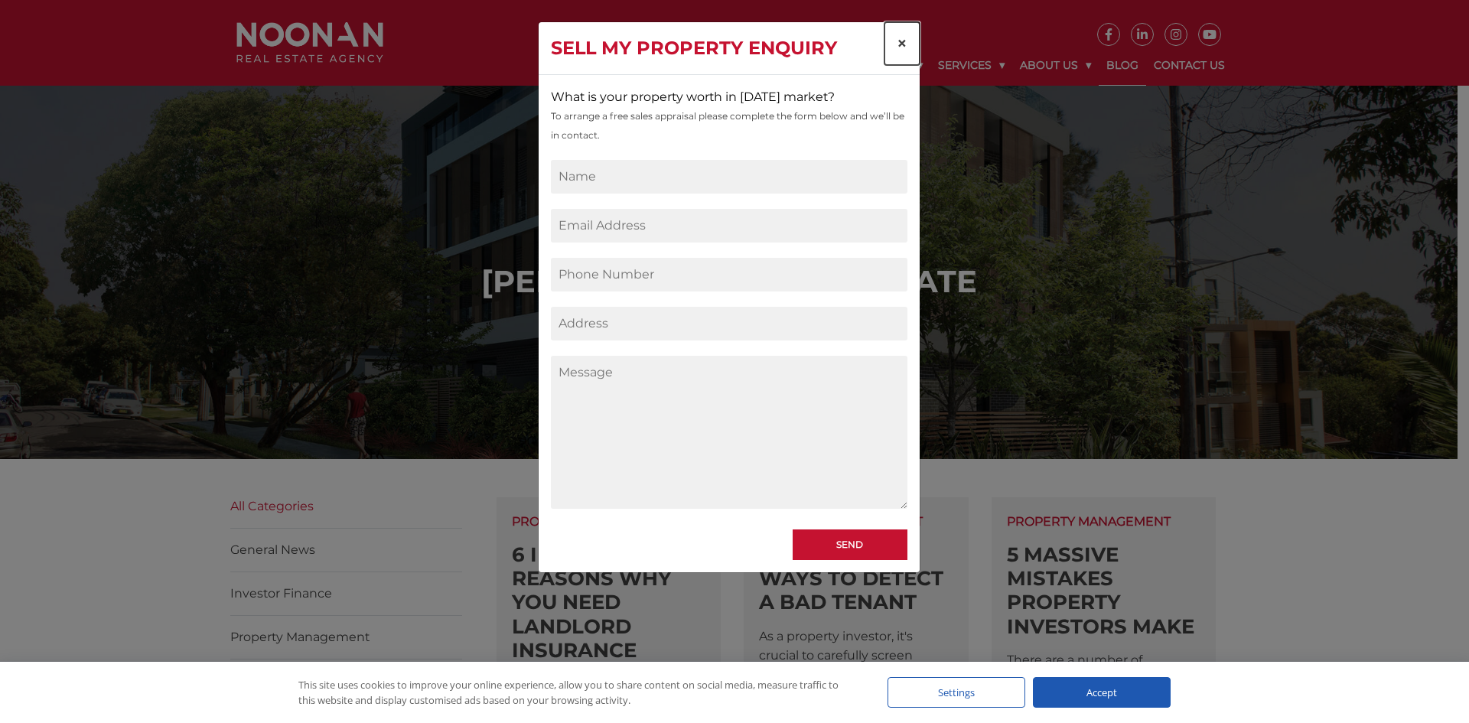 This screenshot has height=723, width=1469. I want to click on form: Contact form, so click(729, 357).